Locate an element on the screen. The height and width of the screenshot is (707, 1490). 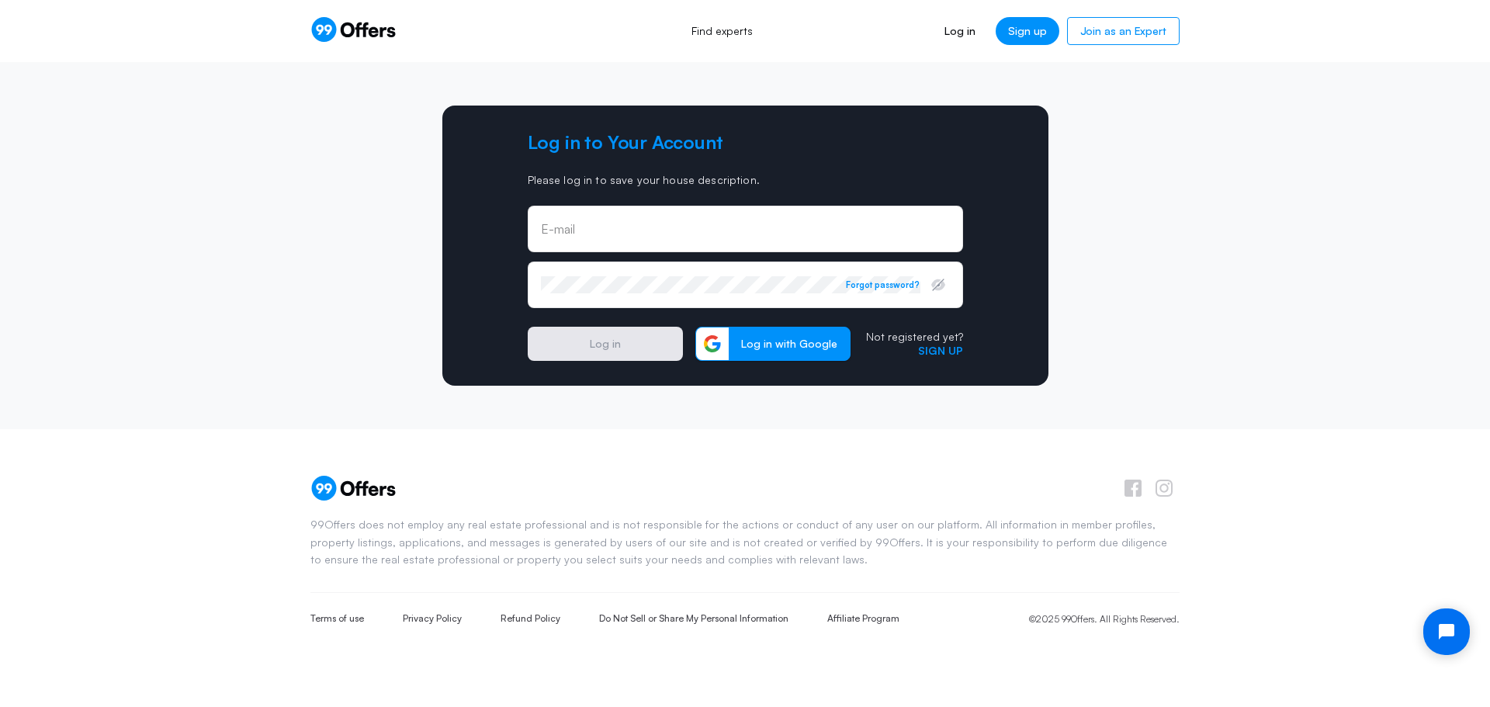
p: Not registered yet? is located at coordinates (914, 337).